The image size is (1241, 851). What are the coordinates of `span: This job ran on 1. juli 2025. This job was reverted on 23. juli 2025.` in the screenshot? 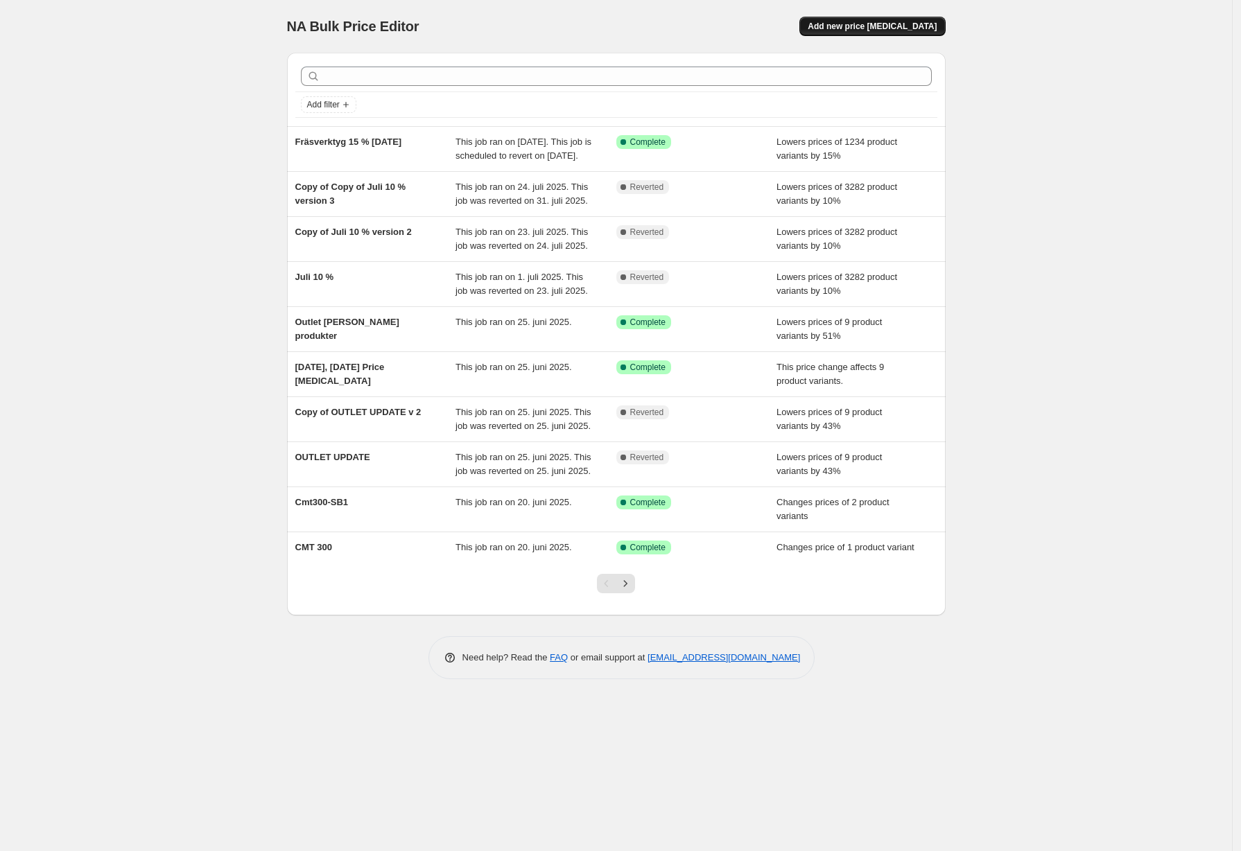 It's located at (521, 283).